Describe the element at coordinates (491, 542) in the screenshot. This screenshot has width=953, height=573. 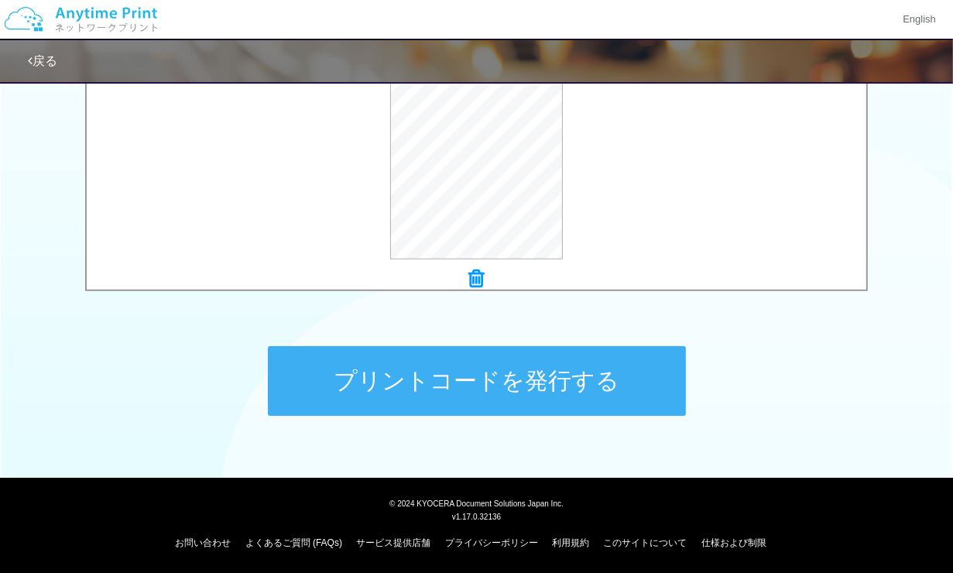
I see `a: プライバシーポリシー` at that location.